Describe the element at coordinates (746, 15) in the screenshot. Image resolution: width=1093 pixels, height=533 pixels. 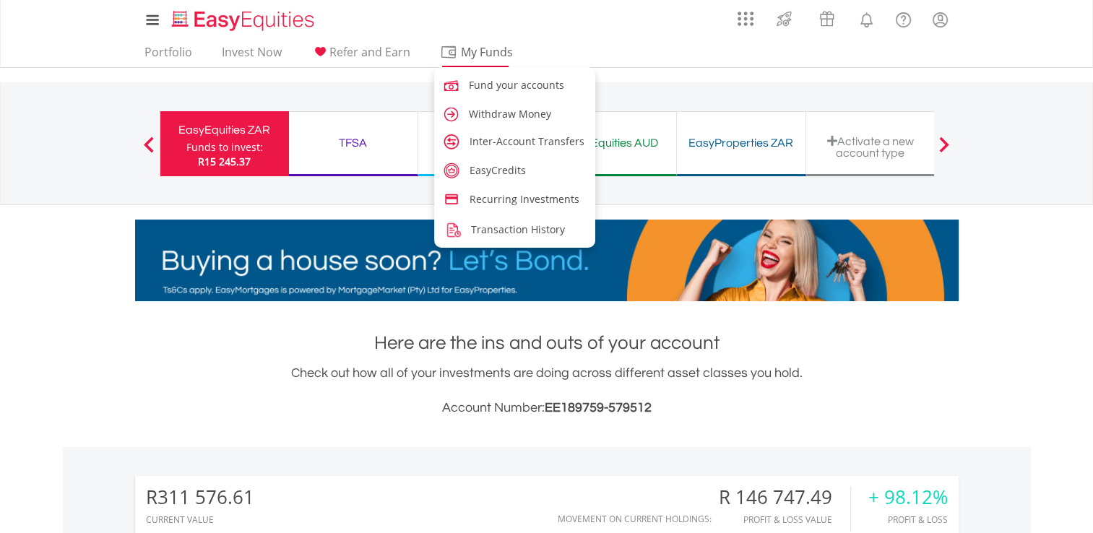
I see `a: AppsGrid` at that location.